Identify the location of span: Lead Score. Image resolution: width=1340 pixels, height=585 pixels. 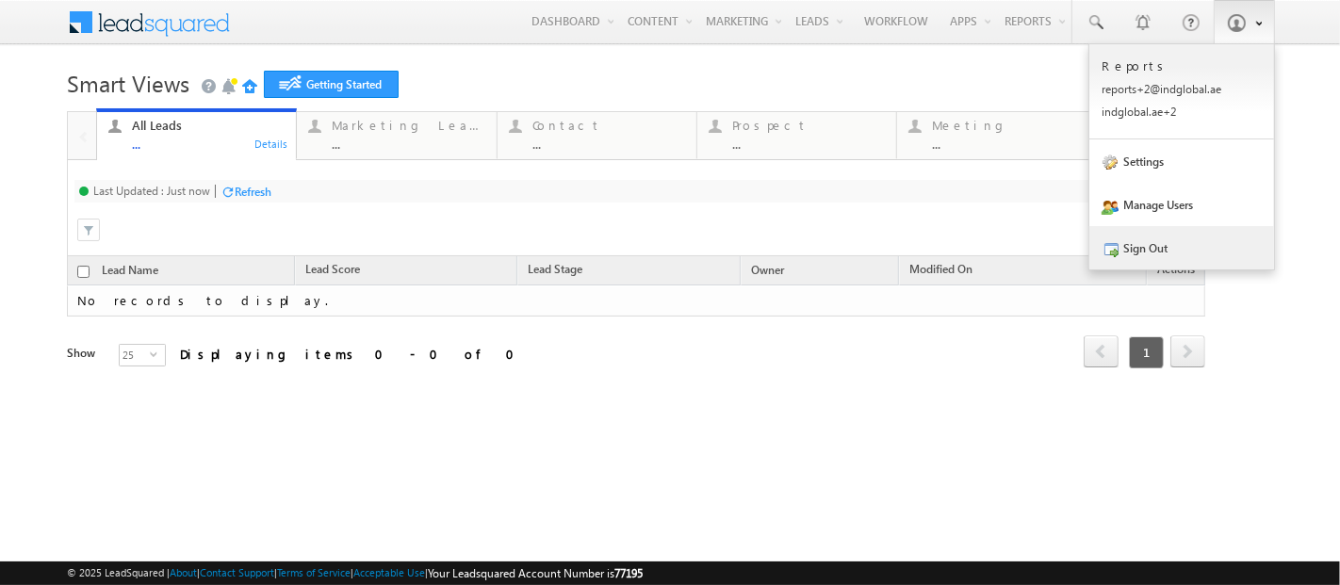
(333, 269).